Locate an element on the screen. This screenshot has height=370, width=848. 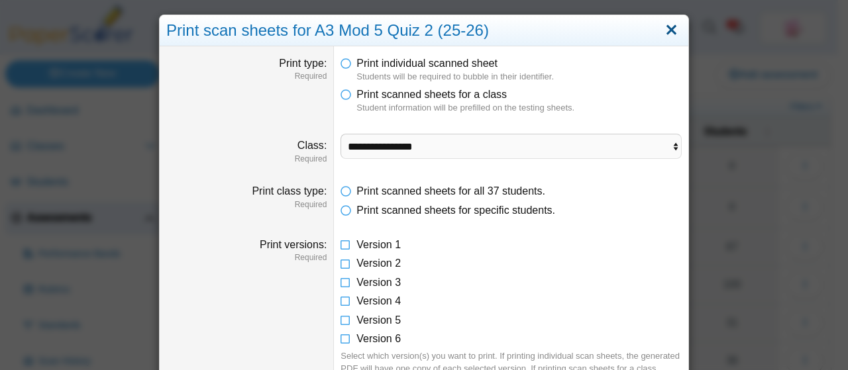
label: Class is located at coordinates (312, 145).